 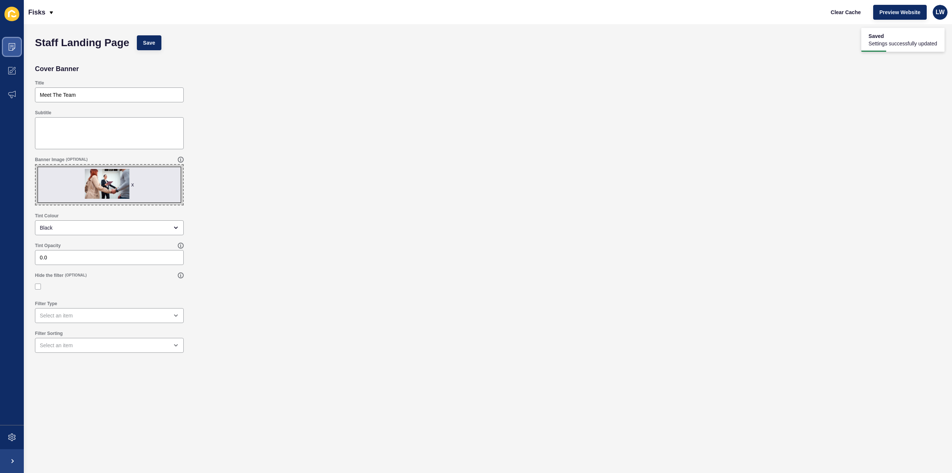 What do you see at coordinates (846, 12) in the screenshot?
I see `button: Clear Cache` at bounding box center [846, 12].